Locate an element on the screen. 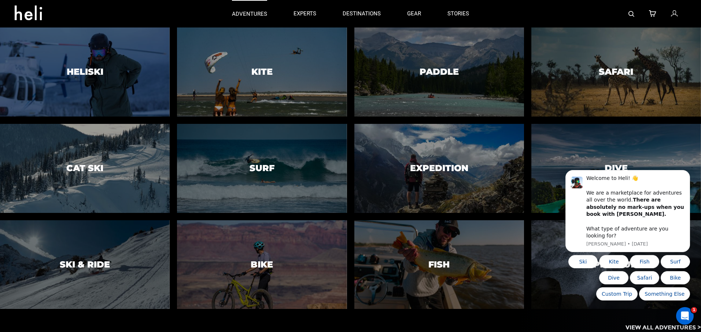  button: Quick reply: Ski is located at coordinates (29, 141).